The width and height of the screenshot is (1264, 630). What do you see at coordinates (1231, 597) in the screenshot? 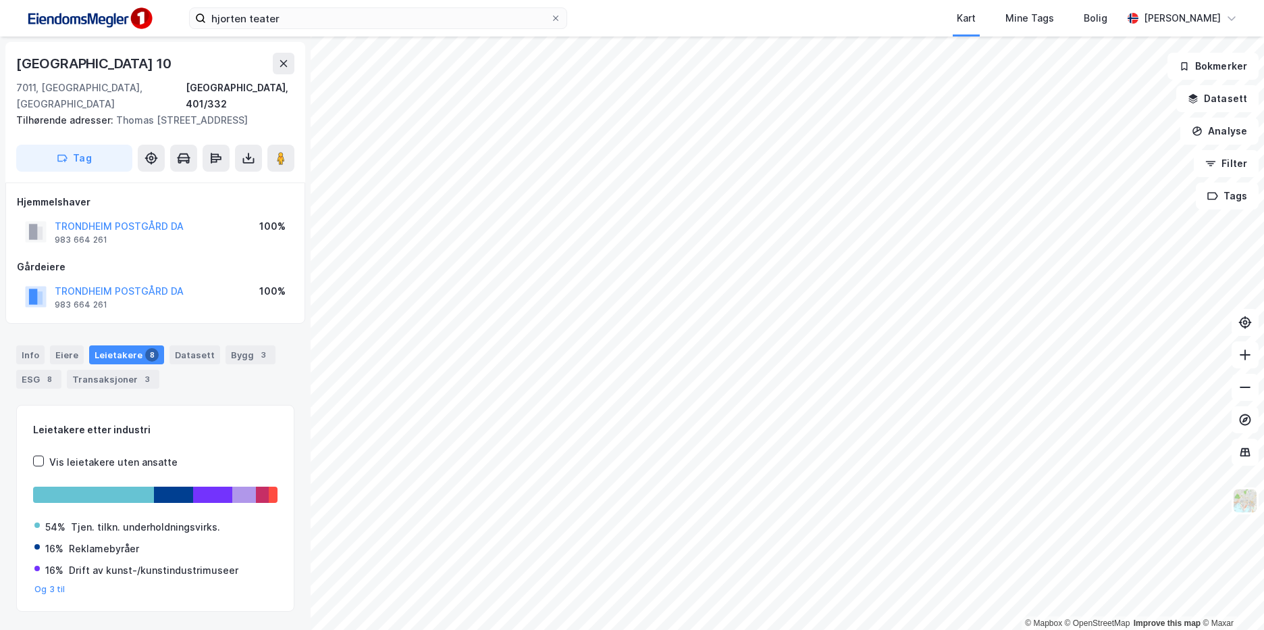
I see `div: Kontrollprogram for chat` at bounding box center [1231, 597].